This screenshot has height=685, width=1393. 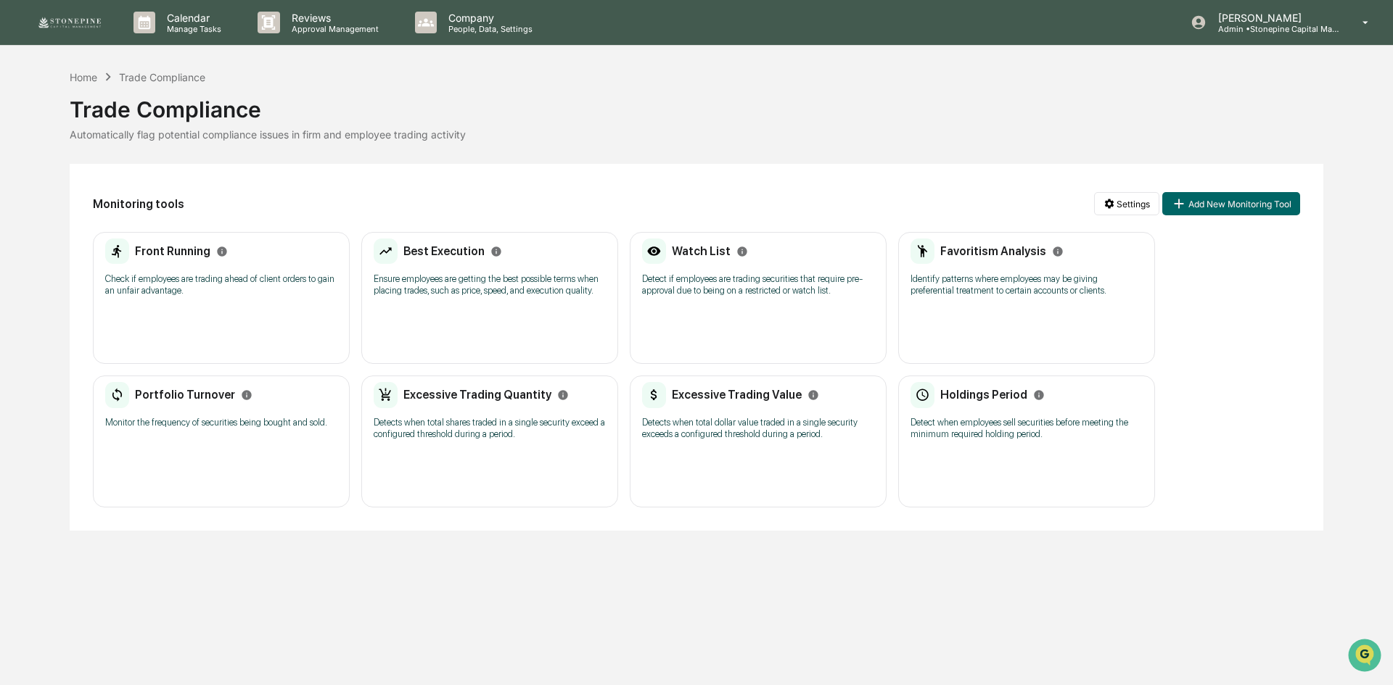 What do you see at coordinates (736, 395) in the screenshot?
I see `h2: Excessive Trading Value` at bounding box center [736, 395].